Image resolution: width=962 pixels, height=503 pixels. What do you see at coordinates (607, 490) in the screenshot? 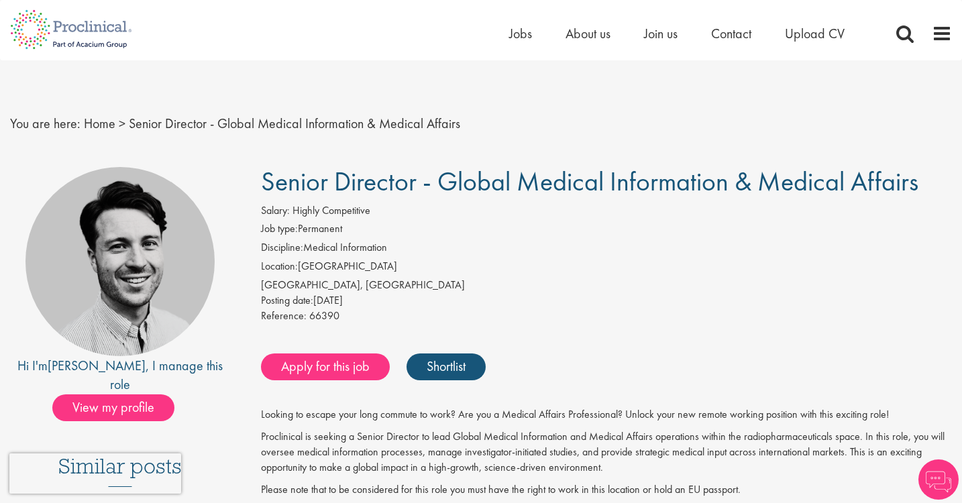
I see `p: Please note that to be considered for this role you must have the right to work in this location ...` at bounding box center [607, 490].